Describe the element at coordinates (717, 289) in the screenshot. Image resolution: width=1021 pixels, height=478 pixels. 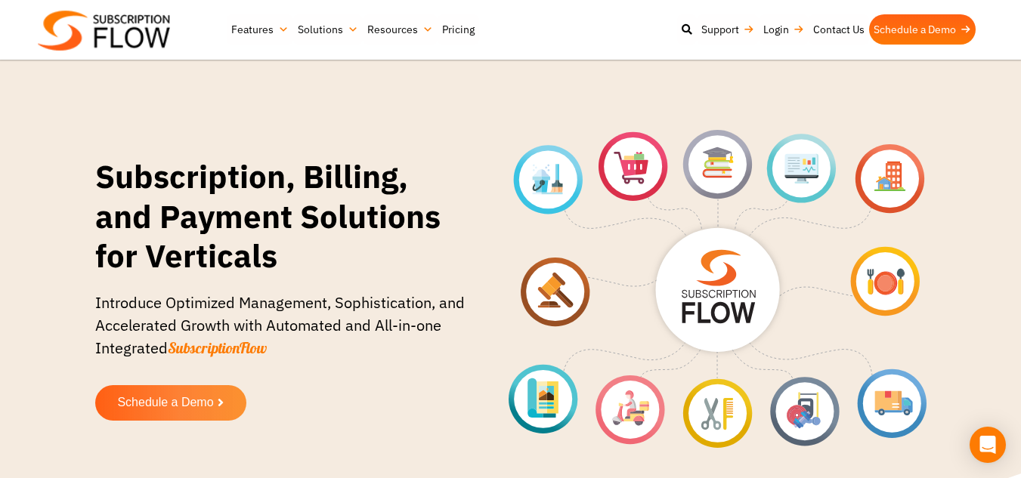
I see `img: Industries-banner` at that location.